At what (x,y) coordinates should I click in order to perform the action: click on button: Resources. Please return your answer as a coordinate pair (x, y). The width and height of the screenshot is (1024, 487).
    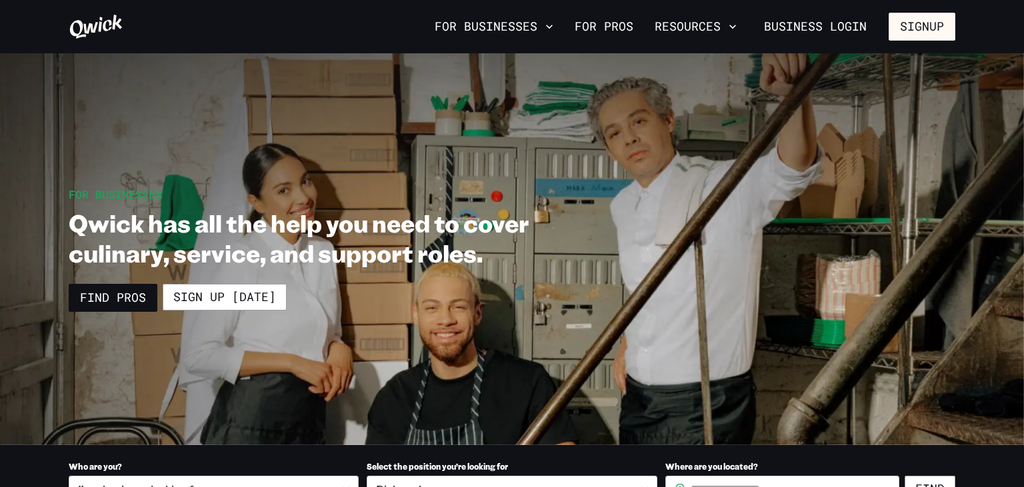
    Looking at the image, I should click on (695, 27).